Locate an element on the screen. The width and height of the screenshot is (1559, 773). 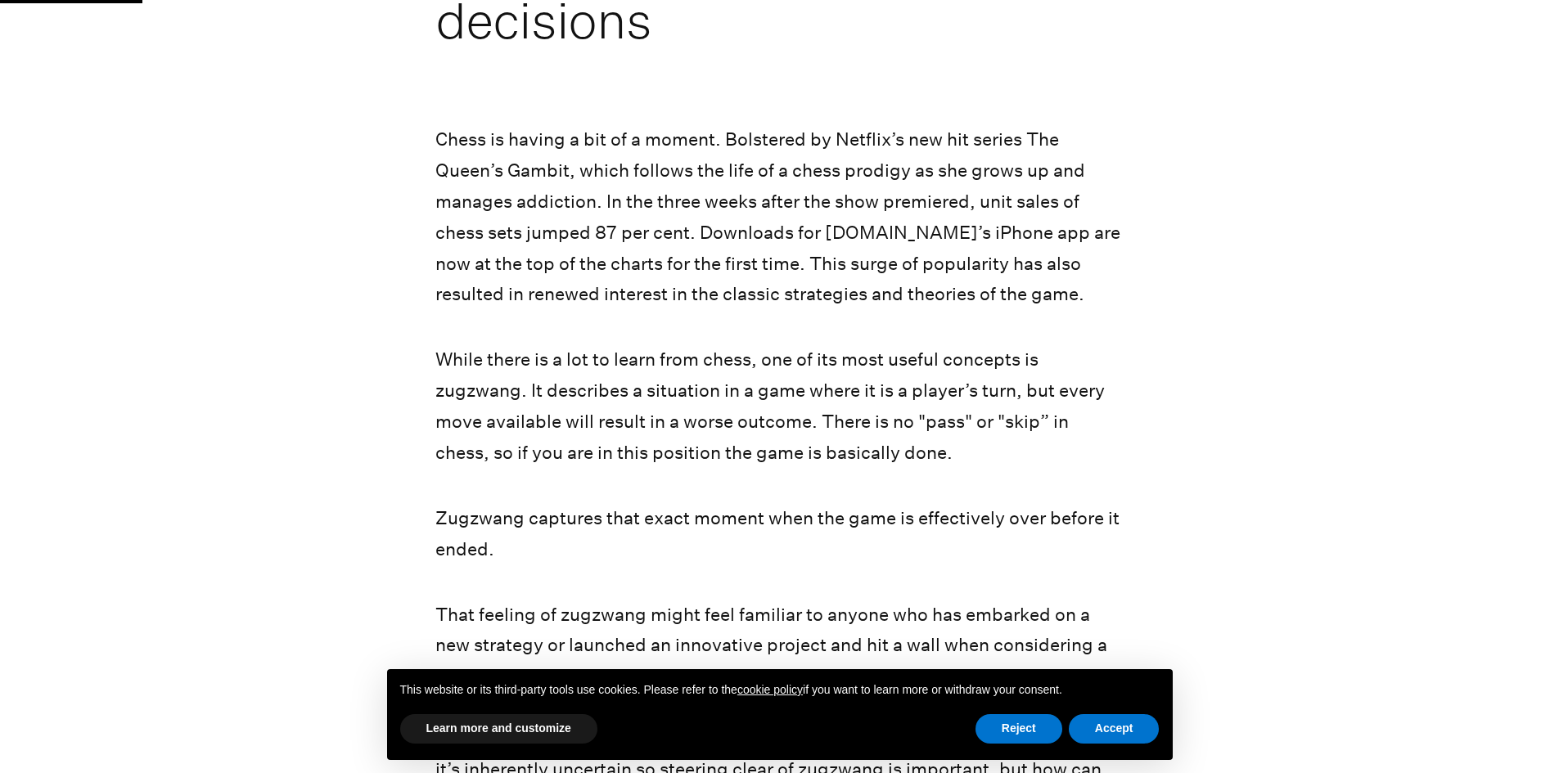
div: This website or its third-party tools use cookies. Please refer to the if you want to learn more ... is located at coordinates (780, 691).